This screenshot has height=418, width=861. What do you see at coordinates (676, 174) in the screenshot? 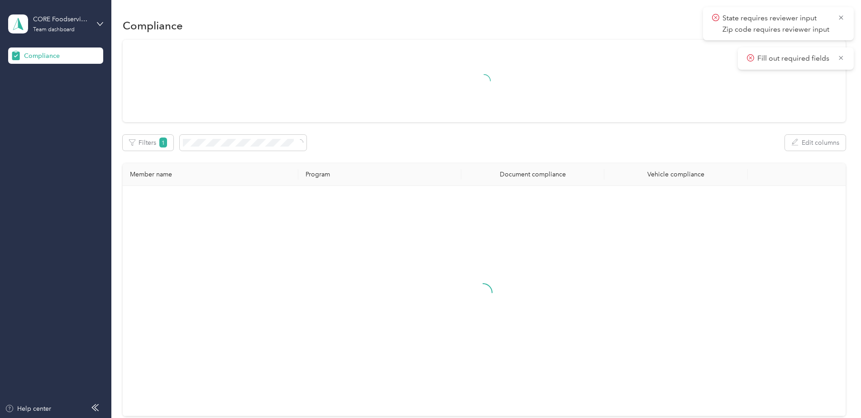
I see `div: Vehicle compliance` at bounding box center [676, 174].